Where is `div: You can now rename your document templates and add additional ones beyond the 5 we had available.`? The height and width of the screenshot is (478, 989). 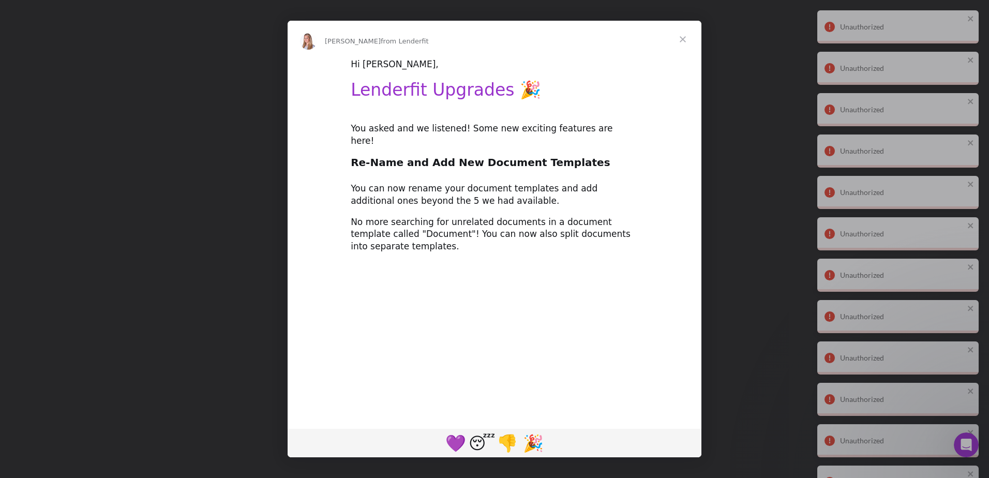 div: You can now rename your document templates and add additional ones beyond the 5 we had available. is located at coordinates (495, 195).